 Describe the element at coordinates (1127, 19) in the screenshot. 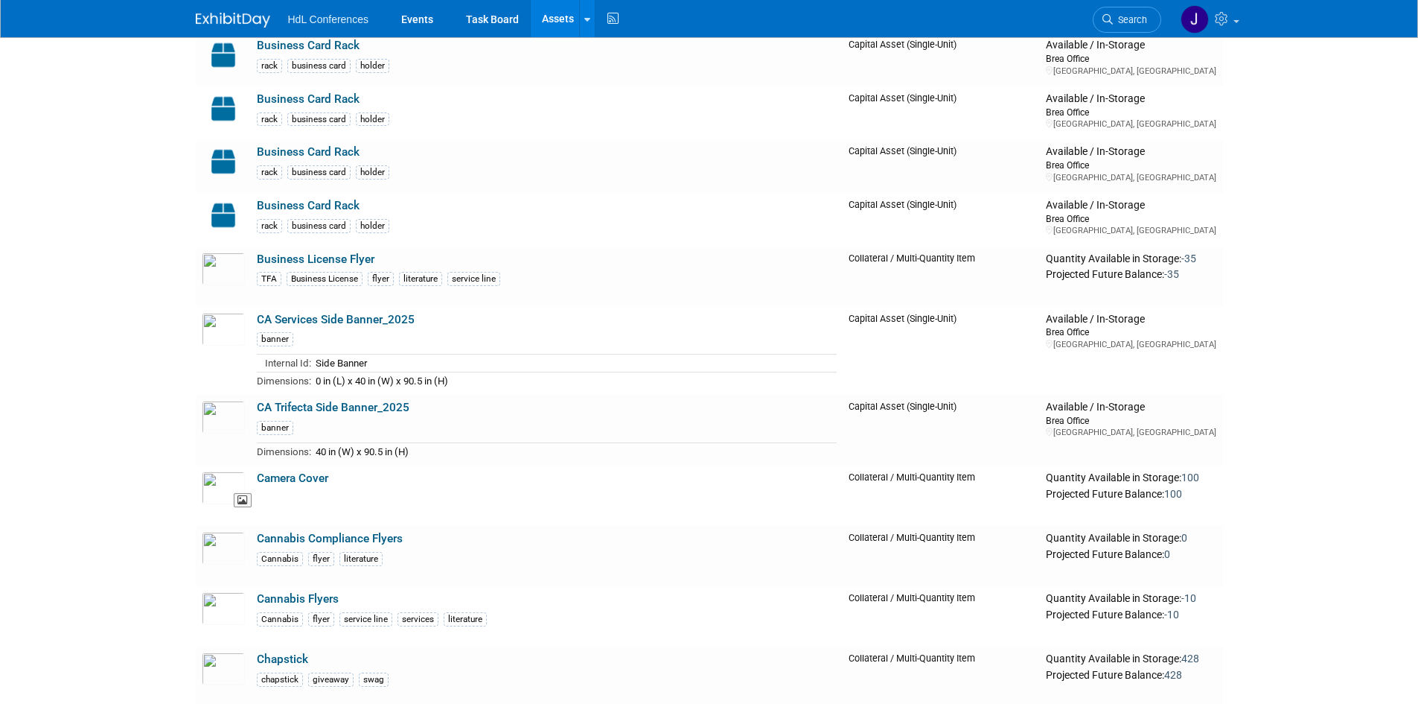

I see `a: Search` at that location.